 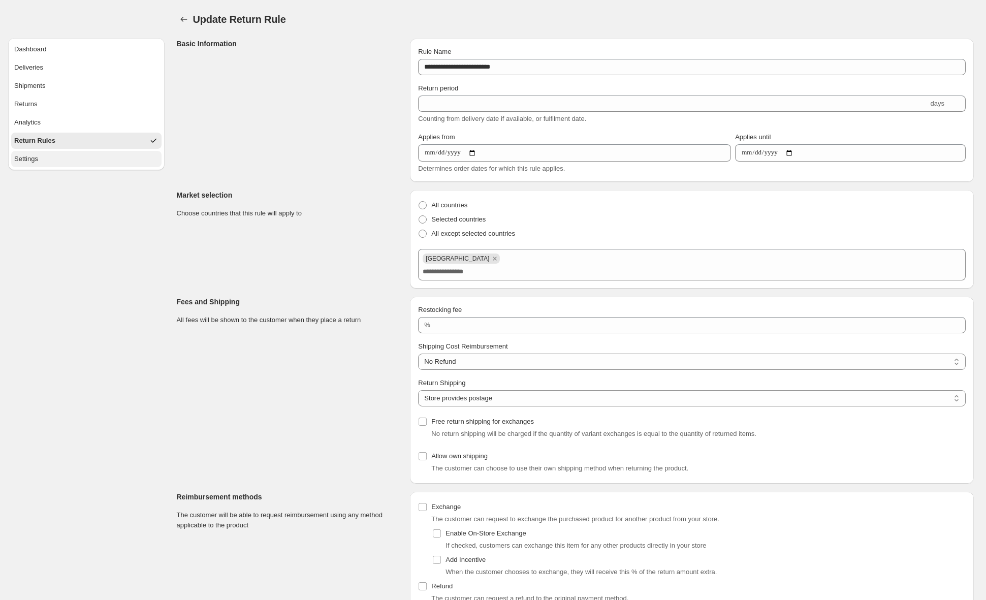 I want to click on span: All countries, so click(x=449, y=205).